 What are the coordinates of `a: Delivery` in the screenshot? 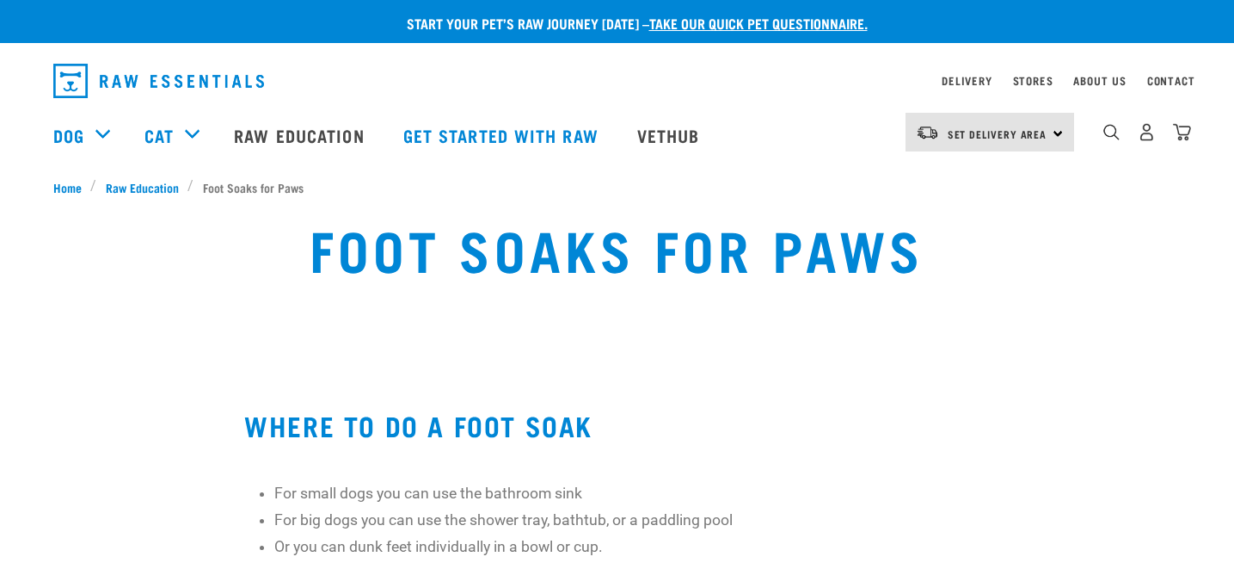 It's located at (967, 80).